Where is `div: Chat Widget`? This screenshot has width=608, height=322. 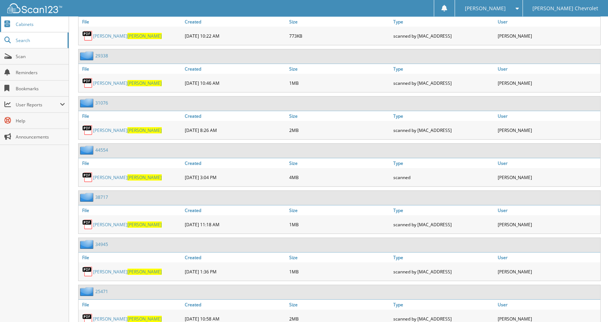
div: Chat Widget is located at coordinates (590, 304).